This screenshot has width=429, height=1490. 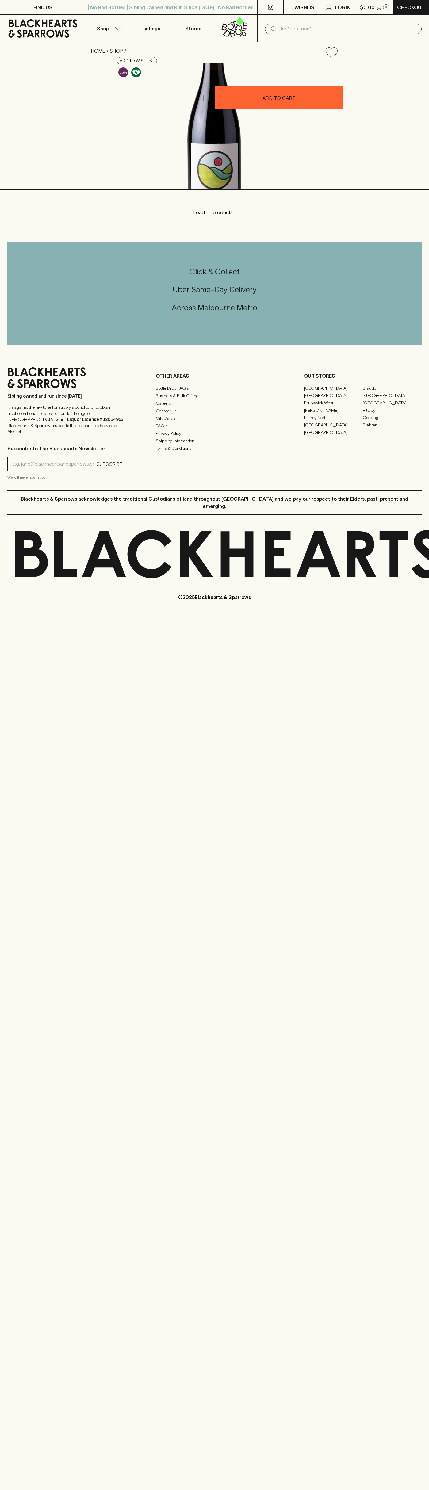 What do you see at coordinates (392, 417) in the screenshot?
I see `a: Geelong` at bounding box center [392, 417].